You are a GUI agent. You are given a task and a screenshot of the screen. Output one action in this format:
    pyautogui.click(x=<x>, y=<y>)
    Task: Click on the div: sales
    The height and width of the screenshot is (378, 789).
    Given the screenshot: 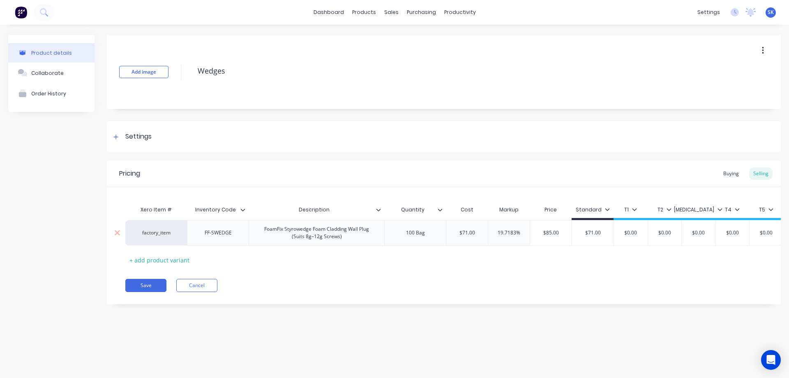 What is the action you would take?
    pyautogui.click(x=391, y=12)
    